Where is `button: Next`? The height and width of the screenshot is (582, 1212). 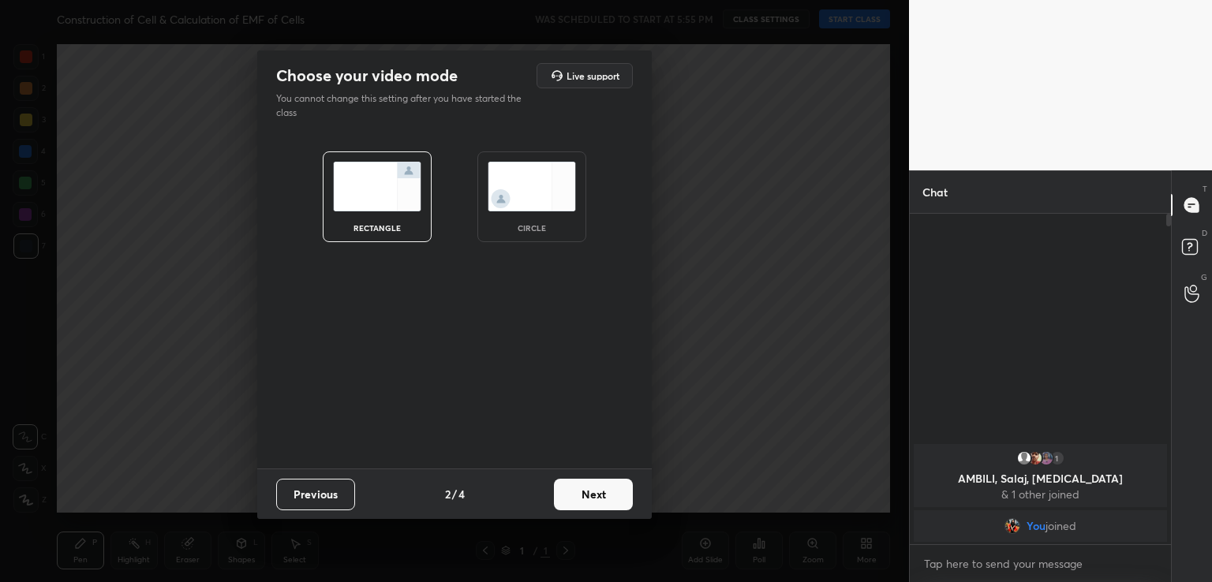
button: Next is located at coordinates (593, 495).